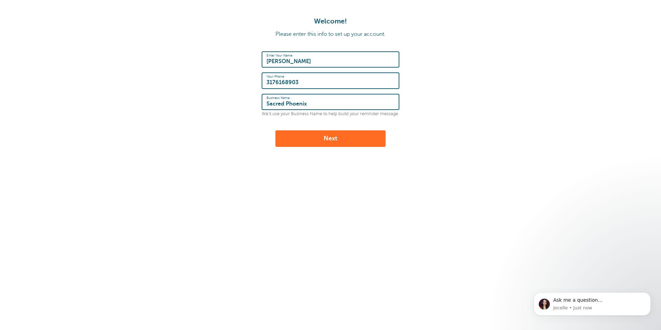  What do you see at coordinates (279, 55) in the screenshot?
I see `label: Enter Your Name` at bounding box center [279, 55].